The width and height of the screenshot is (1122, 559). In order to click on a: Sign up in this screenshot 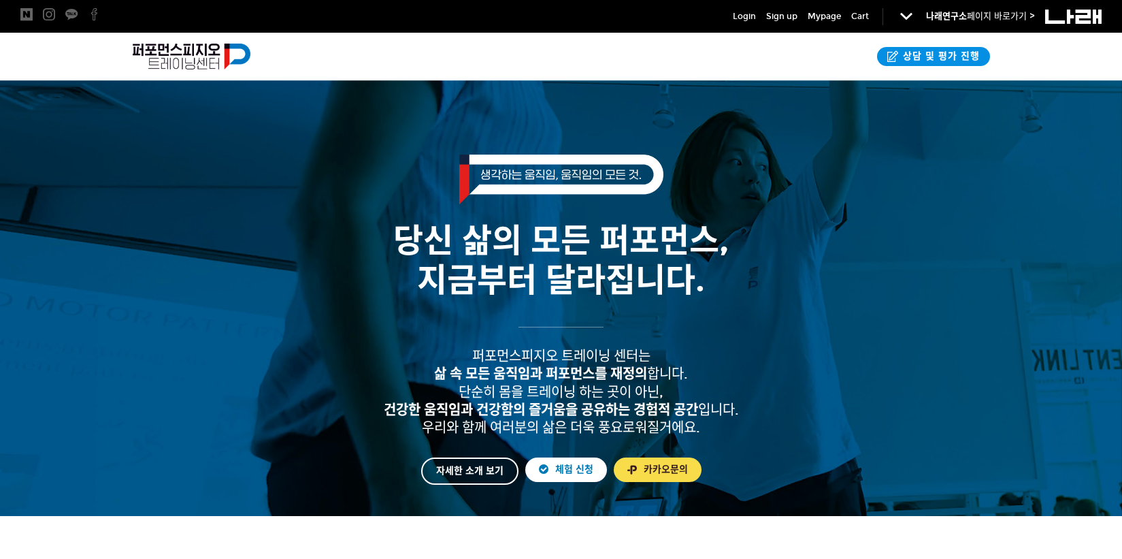, I will do `click(782, 16)`.